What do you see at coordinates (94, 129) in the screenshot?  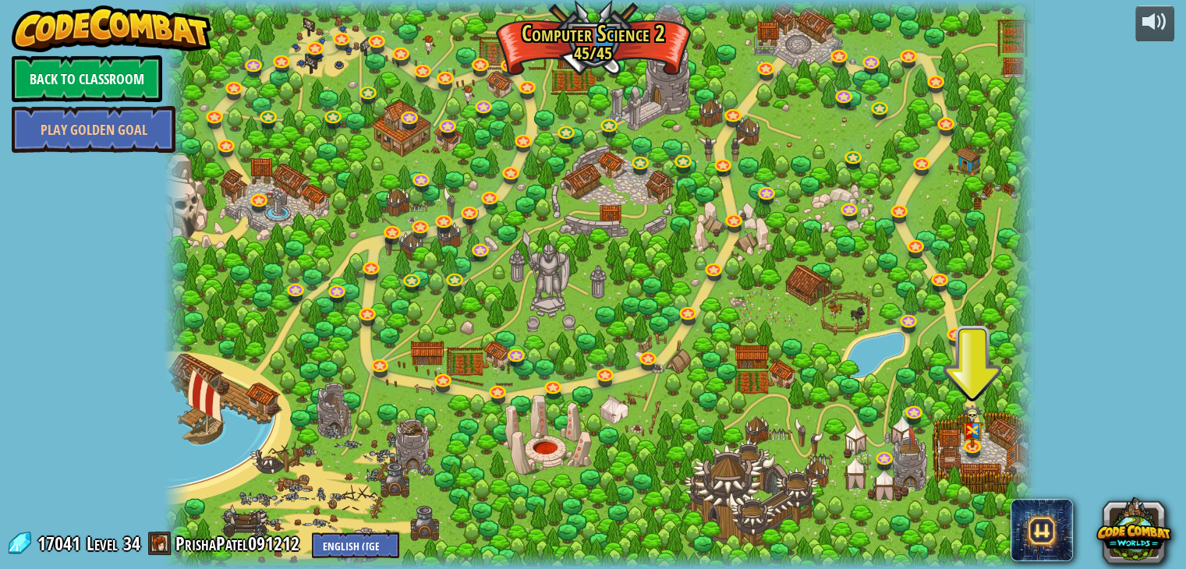 I see `a: Play Golden Goal` at bounding box center [94, 129].